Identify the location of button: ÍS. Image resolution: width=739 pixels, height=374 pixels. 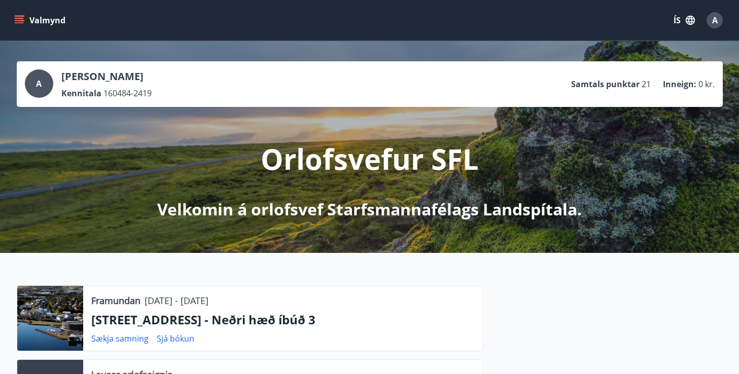
(684, 20).